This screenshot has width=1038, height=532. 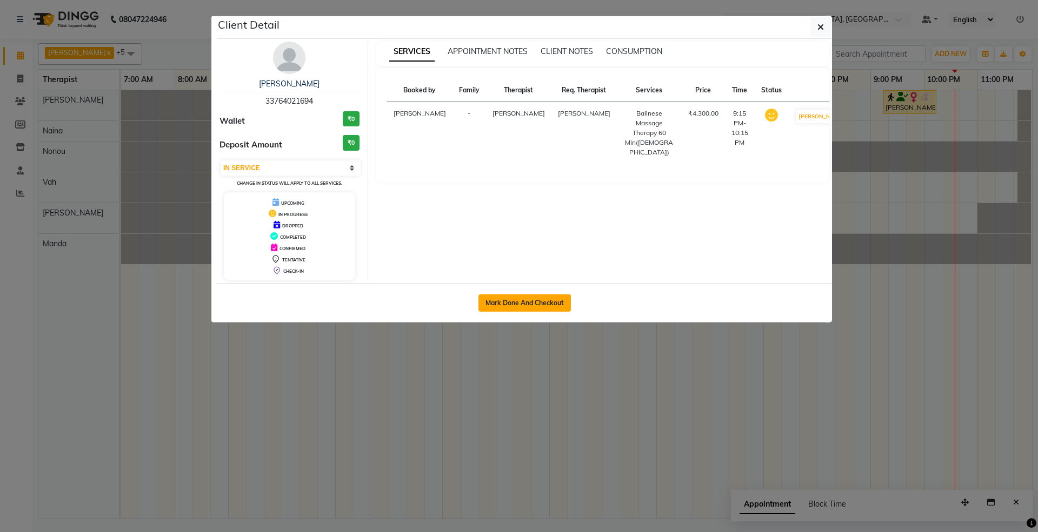 What do you see at coordinates (703, 90) in the screenshot?
I see `th: Price` at bounding box center [703, 90].